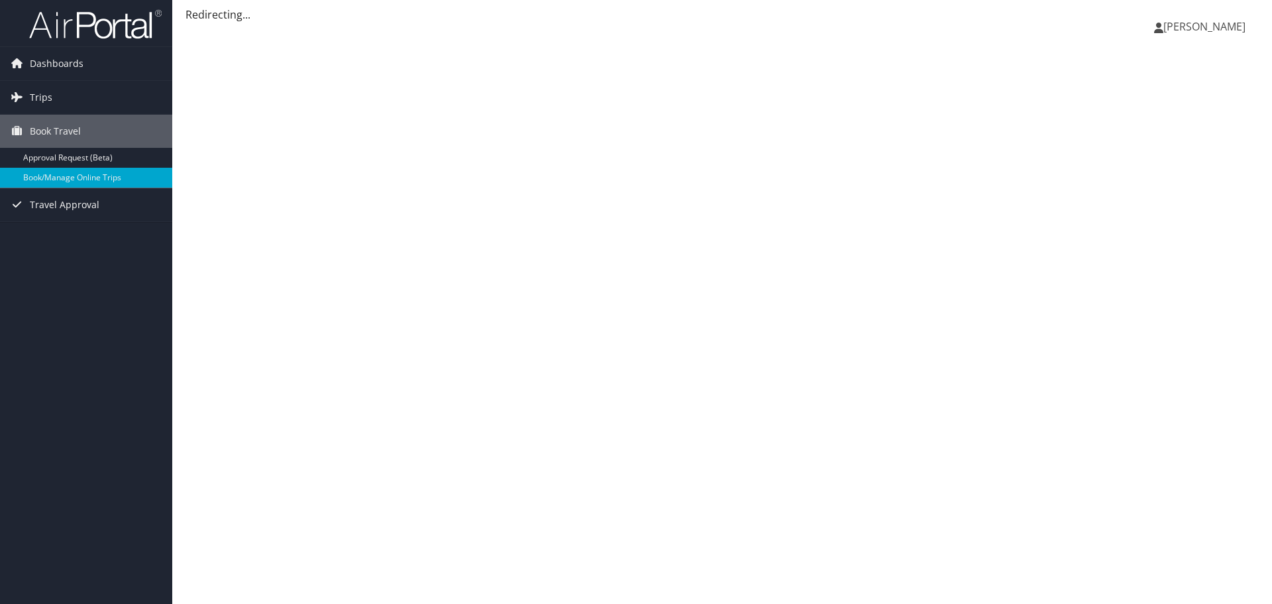 The height and width of the screenshot is (604, 1272). I want to click on span: Dashboards, so click(56, 64).